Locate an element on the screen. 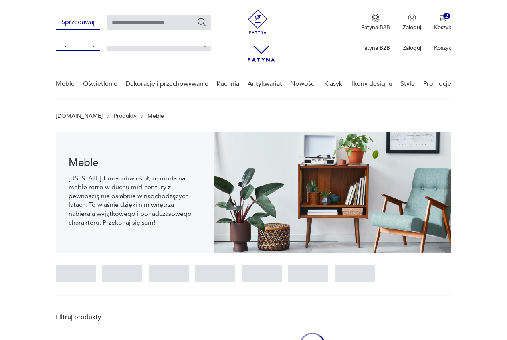  img: Ikona koszyka is located at coordinates (442, 18).